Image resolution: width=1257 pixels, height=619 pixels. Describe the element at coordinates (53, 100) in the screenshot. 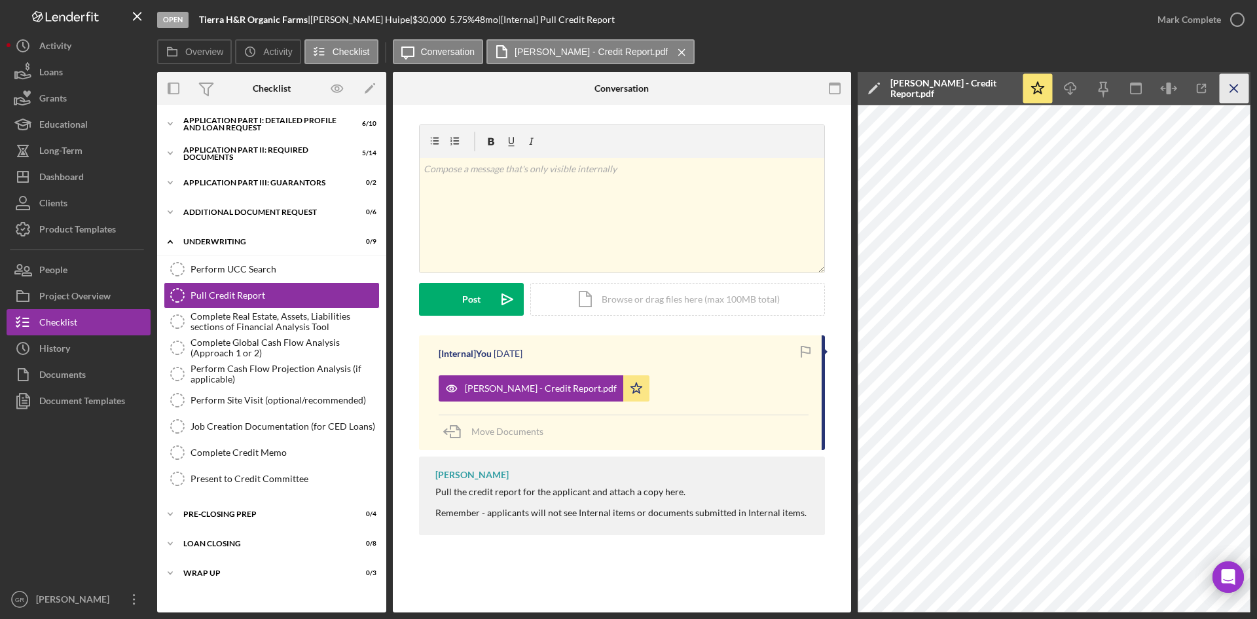

I see `div: Grants` at that location.